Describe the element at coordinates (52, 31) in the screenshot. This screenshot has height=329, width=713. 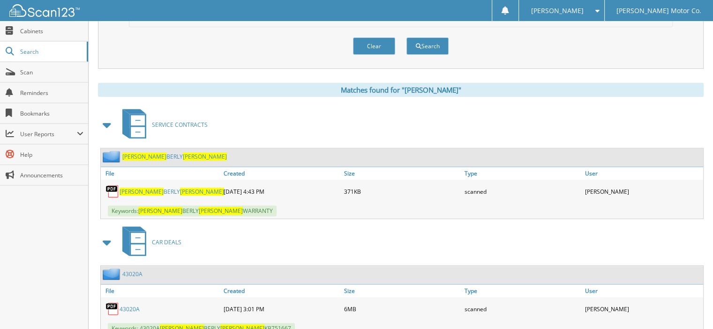
I see `span: Cabinets` at that location.